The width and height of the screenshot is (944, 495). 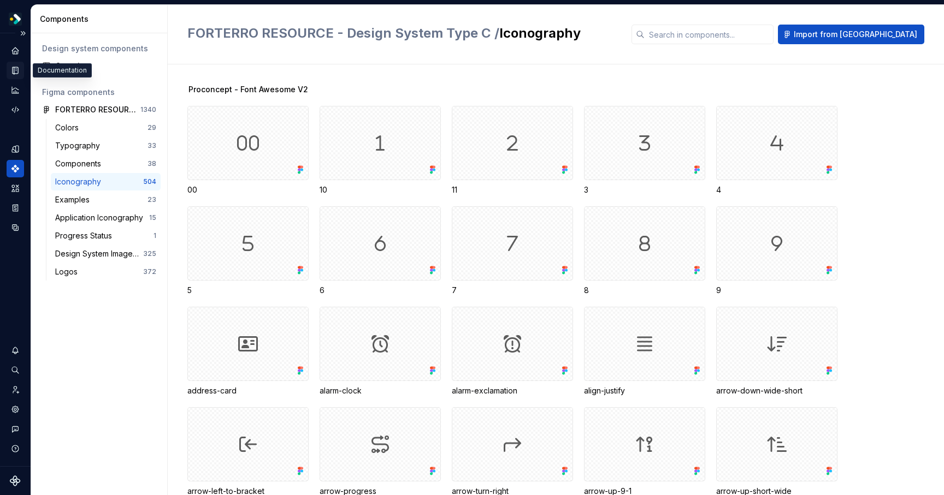 I want to click on a: Assets, so click(x=15, y=188).